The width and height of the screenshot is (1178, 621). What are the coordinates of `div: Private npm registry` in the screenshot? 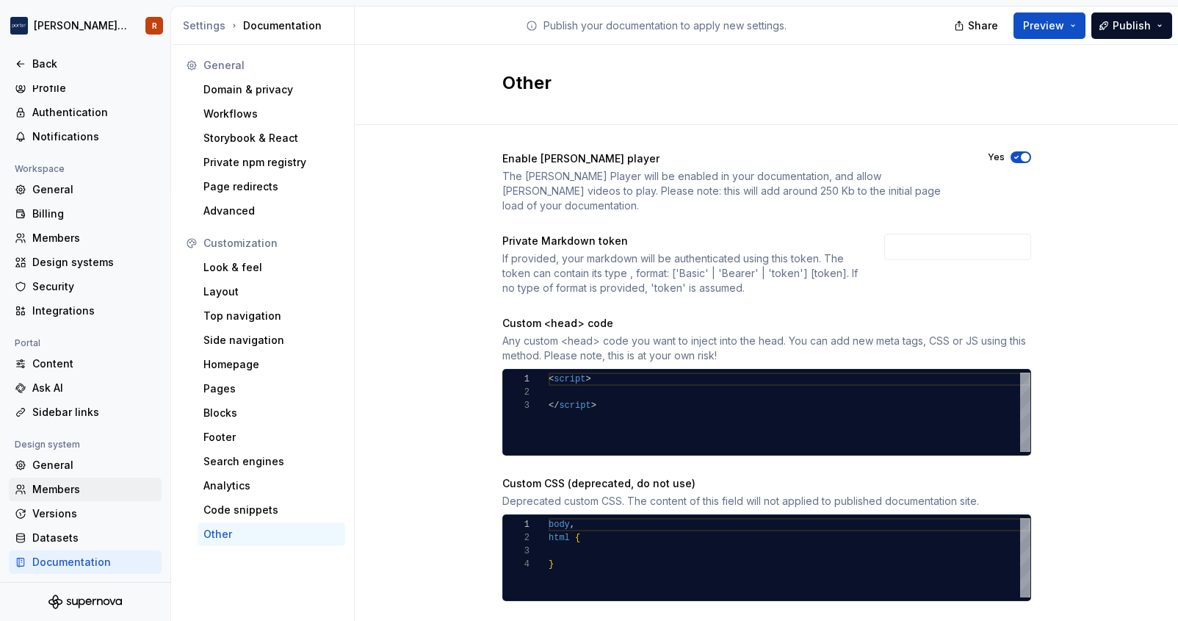 It's located at (271, 162).